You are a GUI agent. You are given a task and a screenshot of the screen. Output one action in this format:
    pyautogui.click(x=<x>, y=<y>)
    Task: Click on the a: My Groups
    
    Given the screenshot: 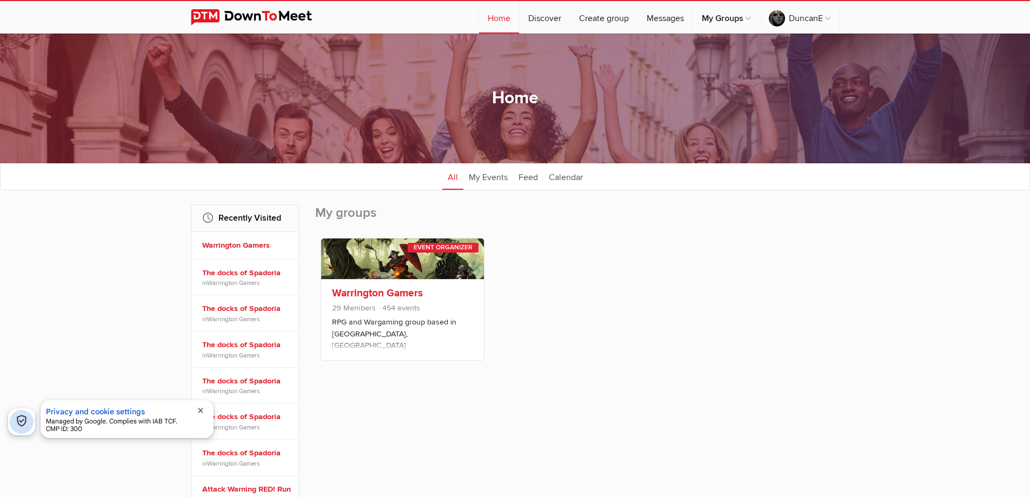 What is the action you would take?
    pyautogui.click(x=726, y=17)
    